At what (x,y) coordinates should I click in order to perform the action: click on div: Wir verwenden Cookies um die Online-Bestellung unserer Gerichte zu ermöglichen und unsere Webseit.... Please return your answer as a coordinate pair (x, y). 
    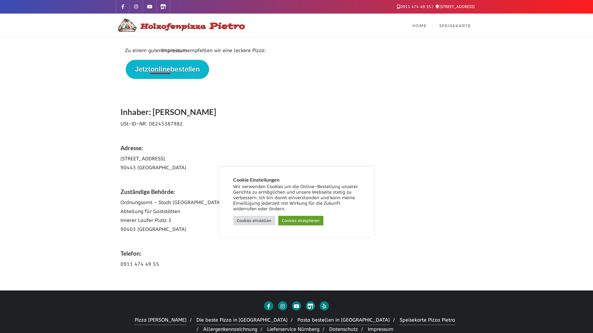
    Looking at the image, I should click on (296, 198).